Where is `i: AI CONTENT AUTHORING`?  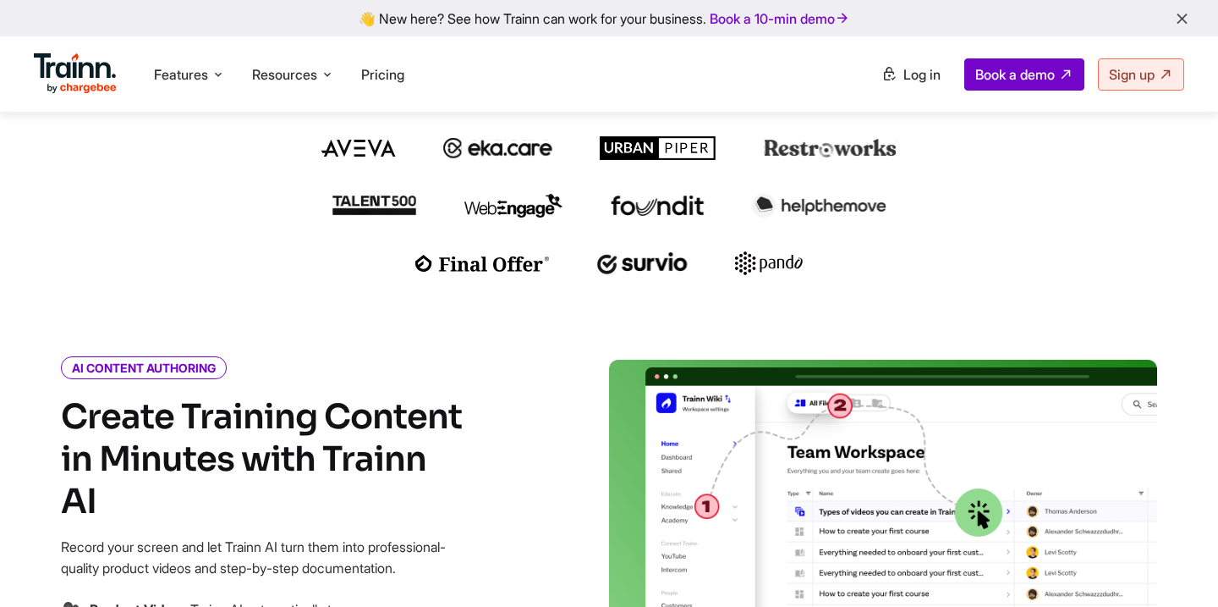
i: AI CONTENT AUTHORING is located at coordinates (144, 367).